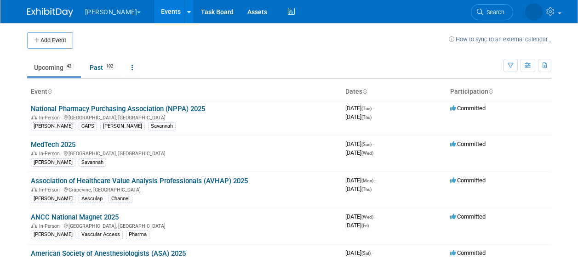  I want to click on img: Savannah Jones, so click(534, 12).